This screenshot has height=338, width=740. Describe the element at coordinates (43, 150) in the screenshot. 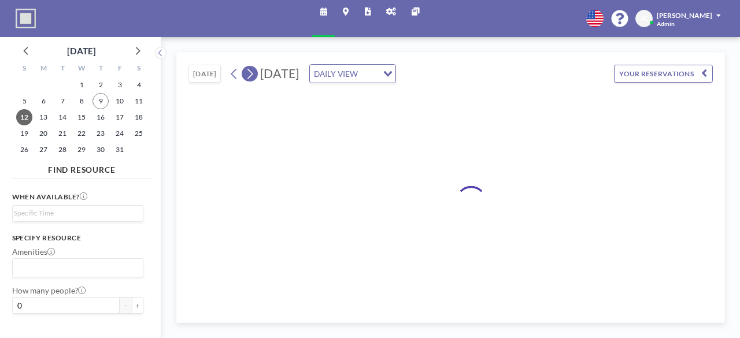

I see `span: Monday, October 27, 2025` at that location.